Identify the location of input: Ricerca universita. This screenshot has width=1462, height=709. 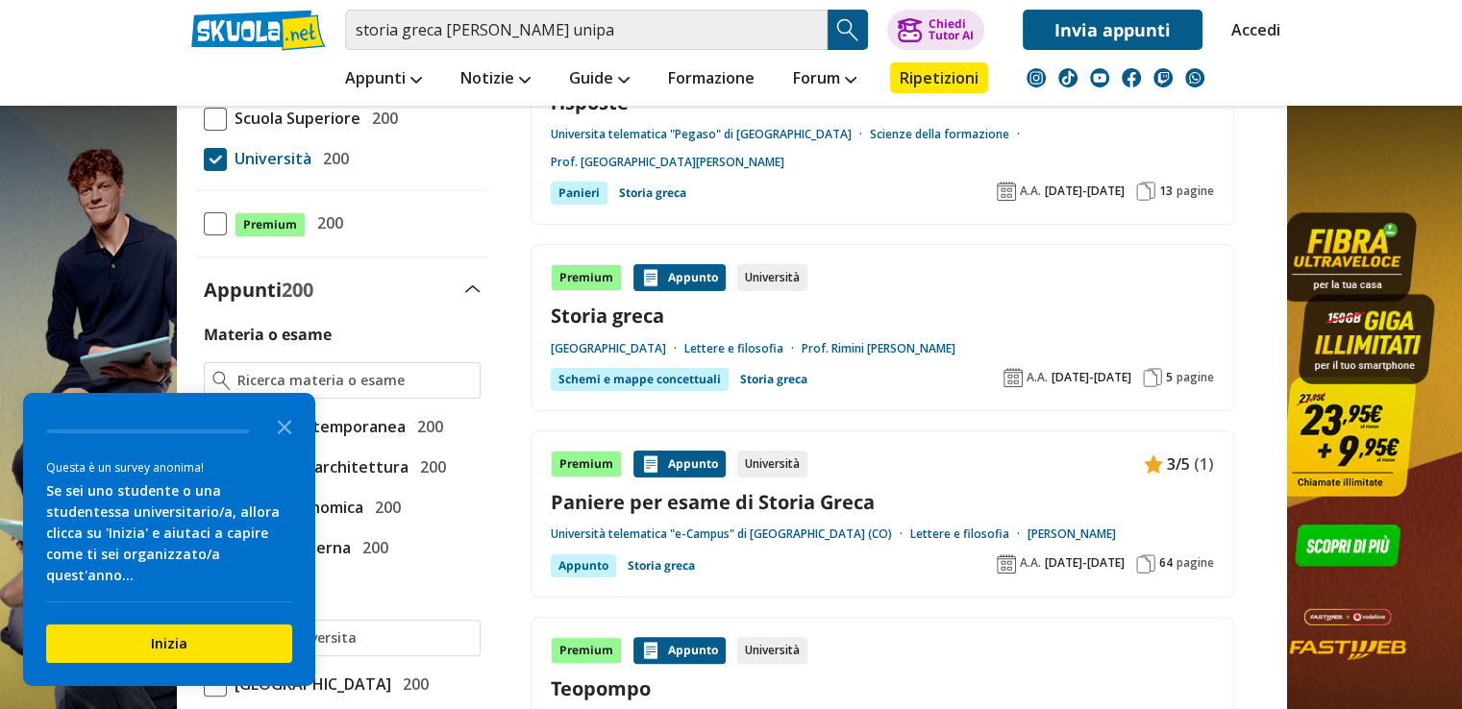
(354, 638).